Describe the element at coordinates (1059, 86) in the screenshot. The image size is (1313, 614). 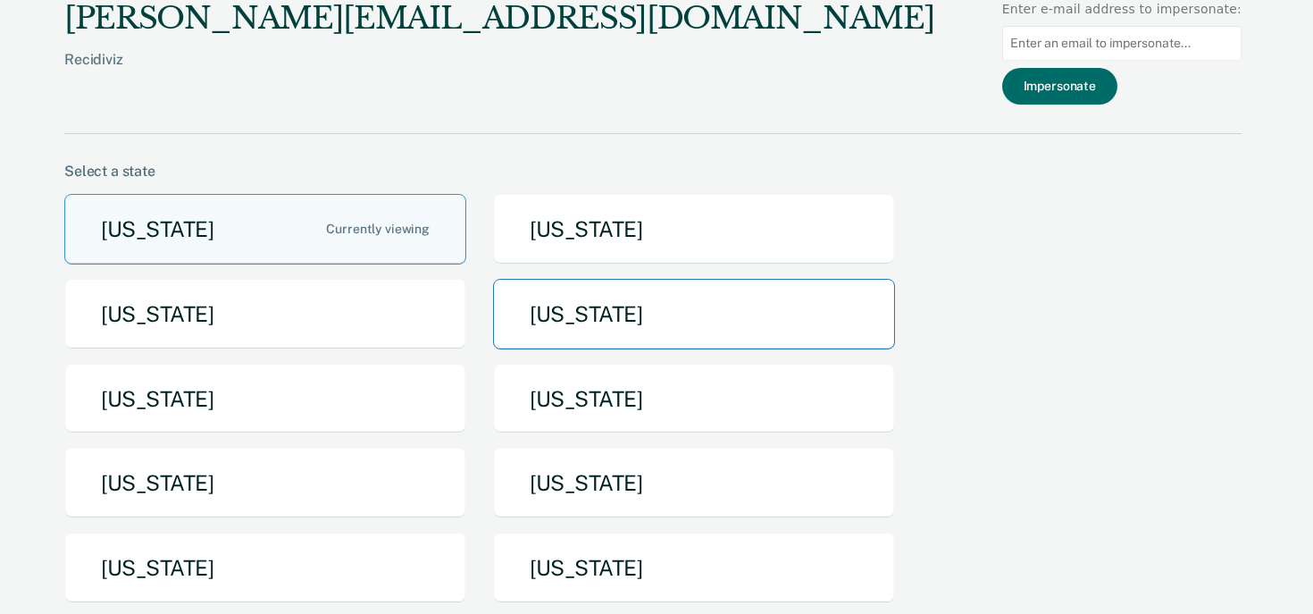
I see `button: Impersonate` at that location.